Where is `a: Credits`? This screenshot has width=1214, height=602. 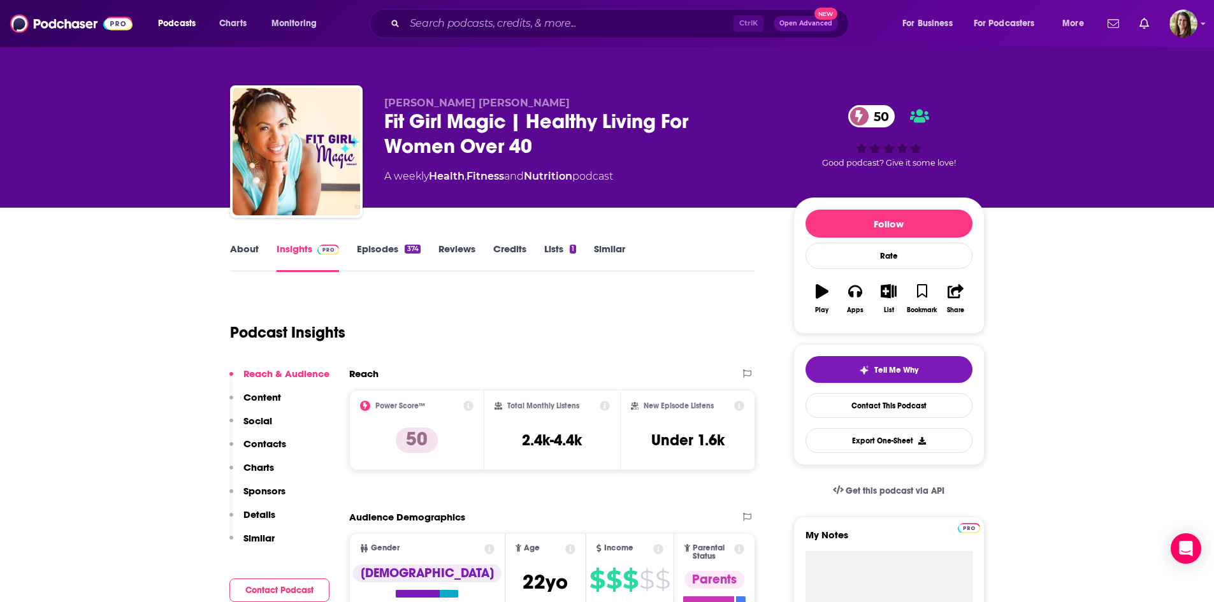 a: Credits is located at coordinates (510, 257).